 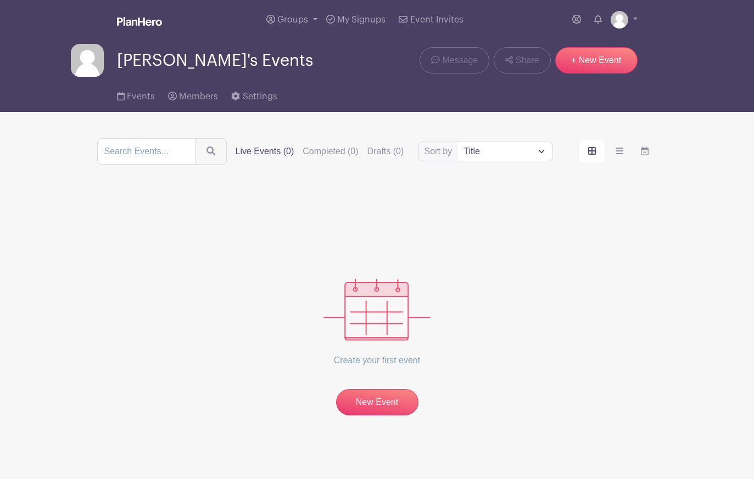 I want to click on span: Message, so click(x=460, y=60).